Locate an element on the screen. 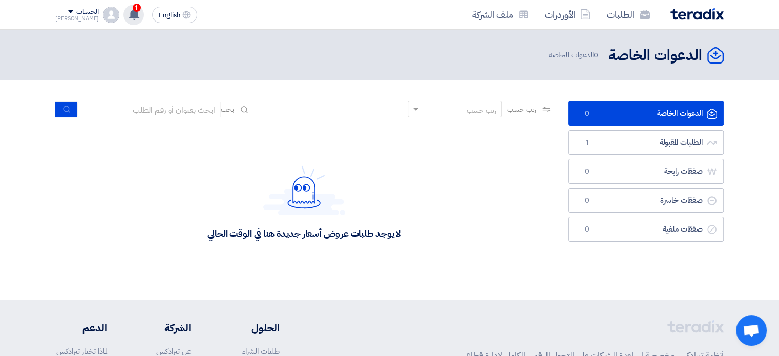 Image resolution: width=779 pixels, height=356 pixels. img: profile_test.png is located at coordinates (111, 15).